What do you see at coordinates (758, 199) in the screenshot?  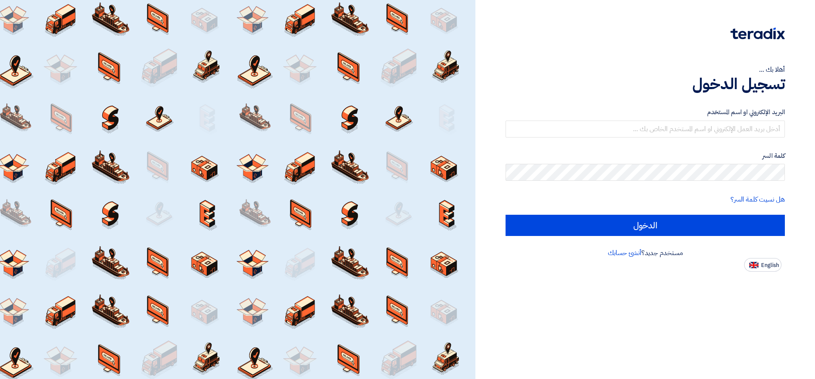 I see `a: هل نسيت كلمة السر؟` at bounding box center [758, 199].